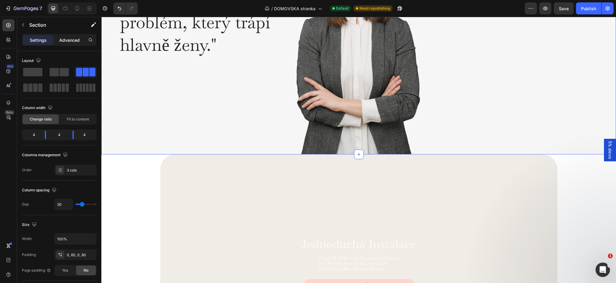  What do you see at coordinates (257, 242) in the screenshot?
I see `p: pasuje na všechny standardní sprchy` at bounding box center [257, 242].